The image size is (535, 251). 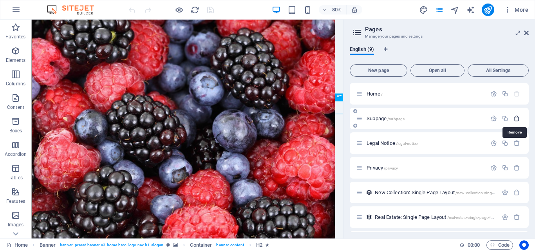 I want to click on i: This element contains a background, so click(x=175, y=245).